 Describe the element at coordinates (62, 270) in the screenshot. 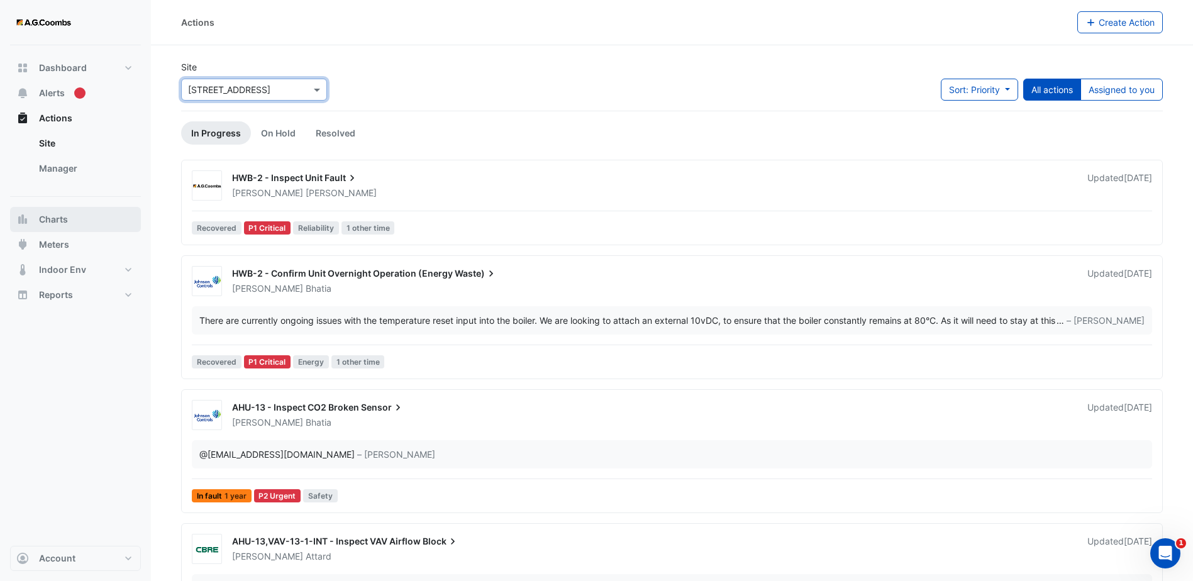

I see `span: Indoor Env` at that location.